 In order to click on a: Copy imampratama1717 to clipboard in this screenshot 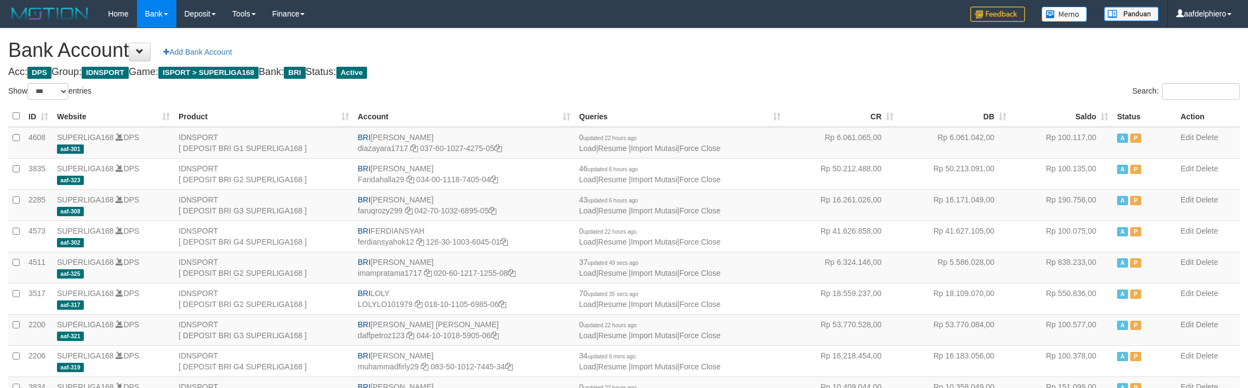, I will do `click(428, 273)`.